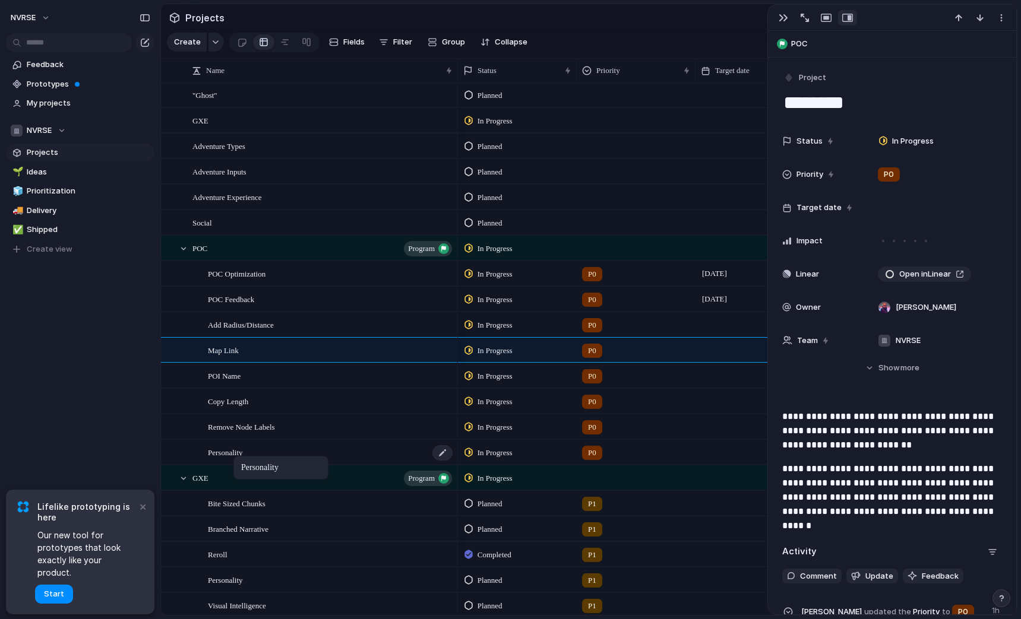 The width and height of the screenshot is (1021, 619). What do you see at coordinates (187, 42) in the screenshot?
I see `span: Create` at bounding box center [187, 42].